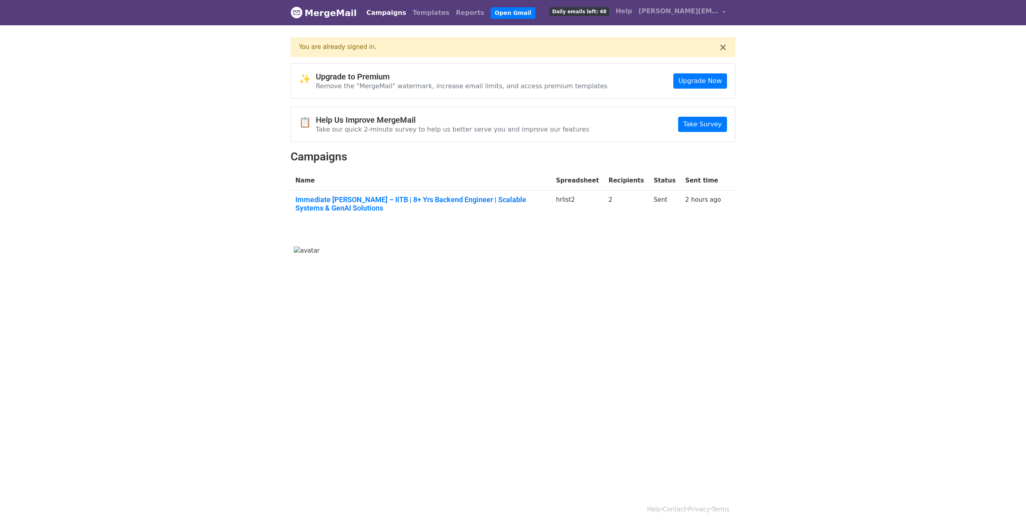  Describe the element at coordinates (703, 180) in the screenshot. I see `th: Sent time` at that location.